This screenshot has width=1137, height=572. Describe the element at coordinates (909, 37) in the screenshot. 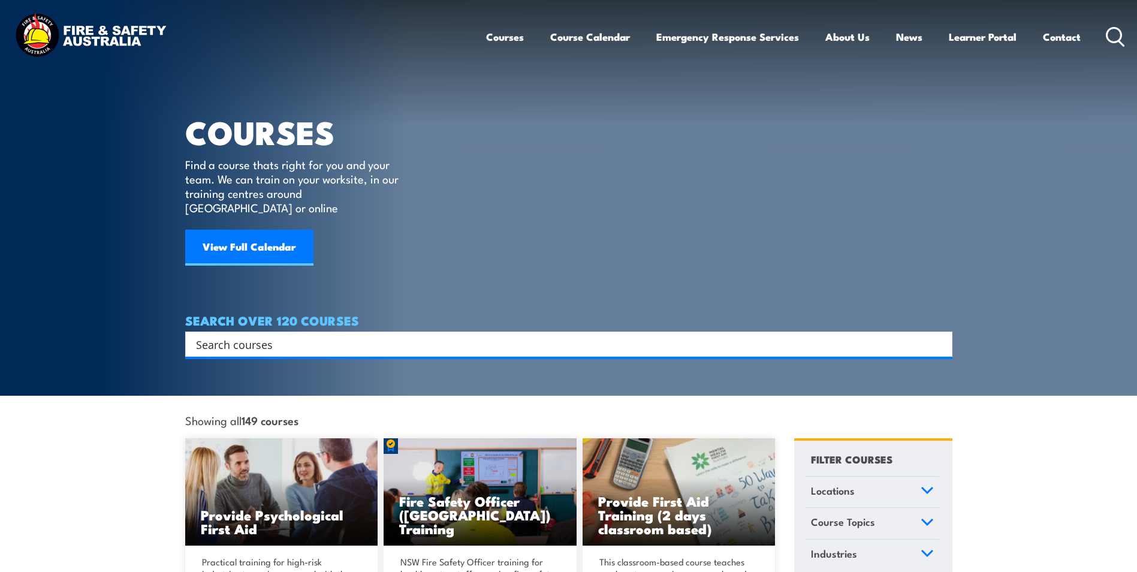

I see `a: News` at that location.